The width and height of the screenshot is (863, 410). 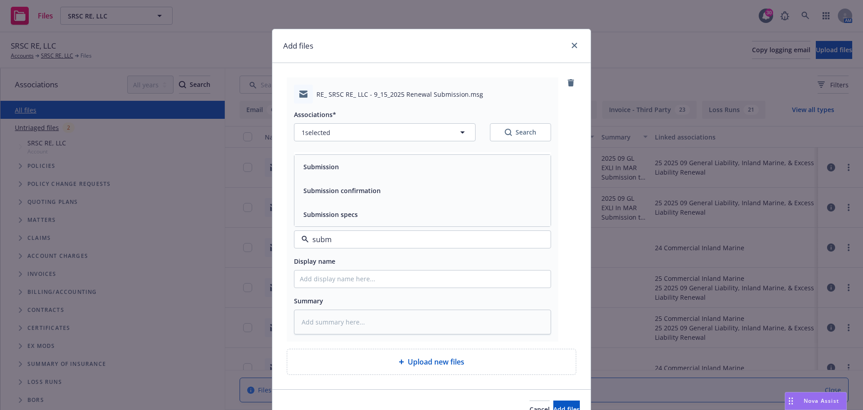 What do you see at coordinates (342, 190) in the screenshot?
I see `button: Submission confirmation` at bounding box center [342, 190].